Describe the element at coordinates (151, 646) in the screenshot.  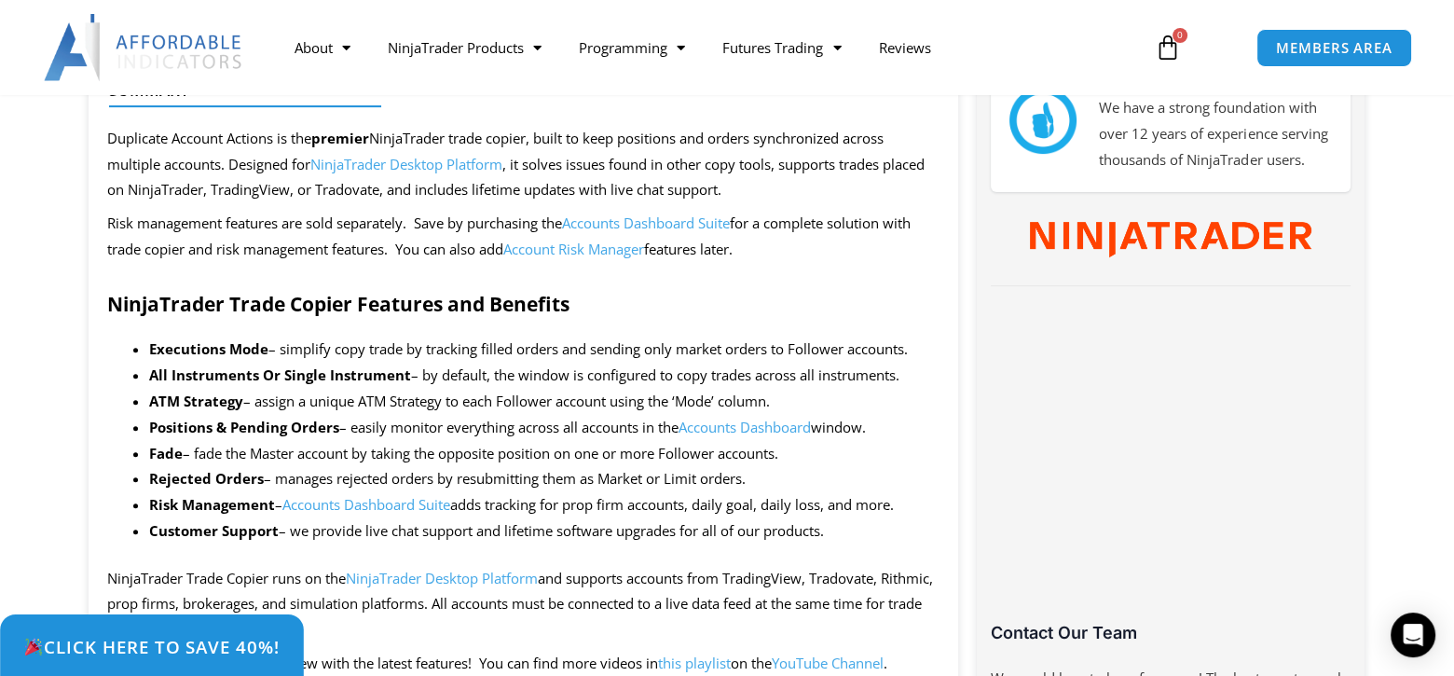
I see `span: Click Here to save 40%!` at that location.